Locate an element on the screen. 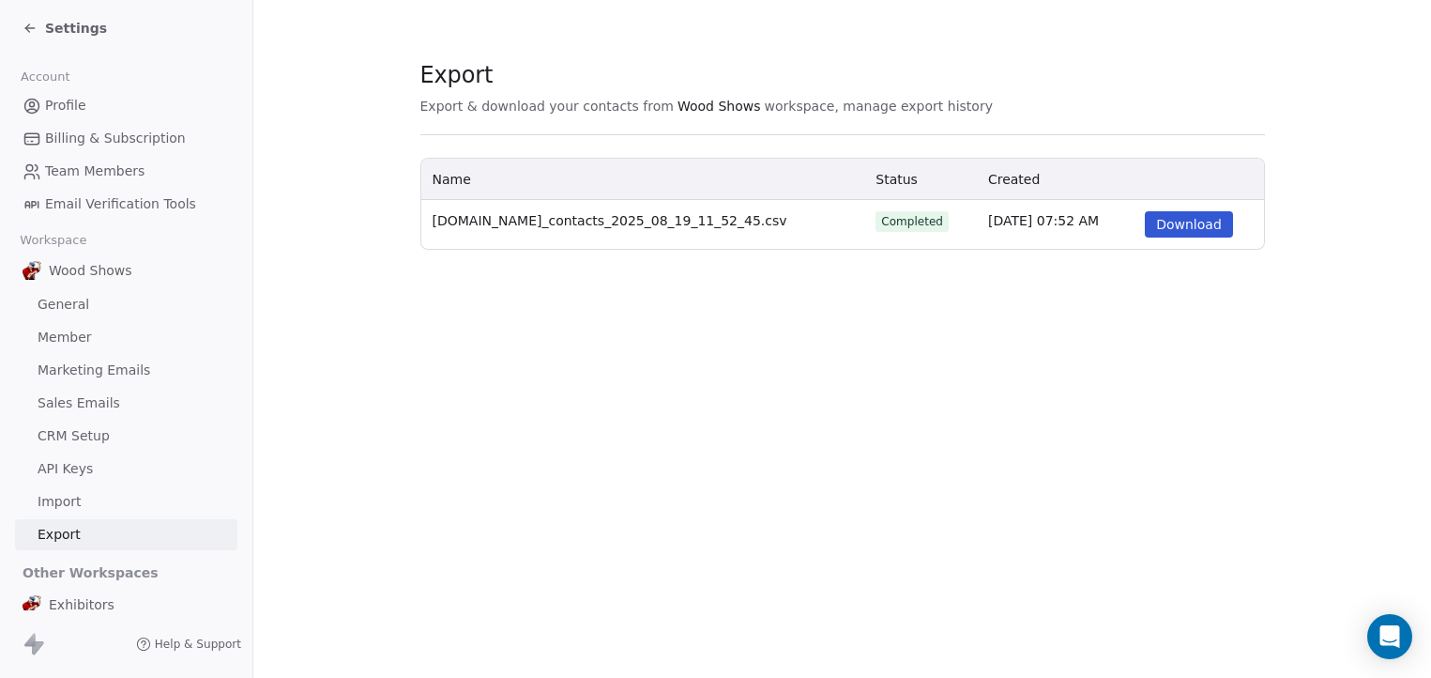 This screenshot has height=678, width=1431. span: Help & Support is located at coordinates (198, 644).